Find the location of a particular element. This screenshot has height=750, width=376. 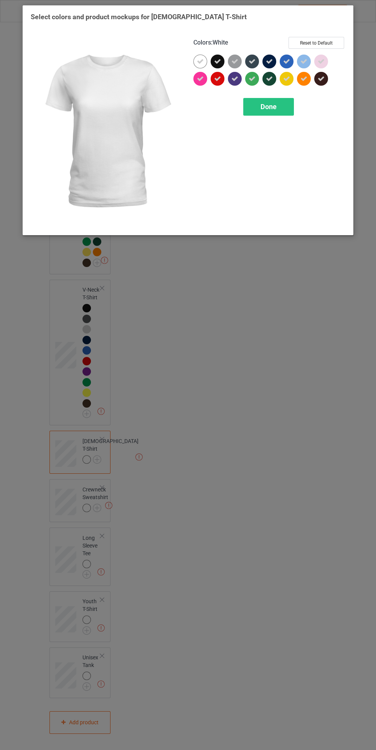

span: White is located at coordinates (220, 42).